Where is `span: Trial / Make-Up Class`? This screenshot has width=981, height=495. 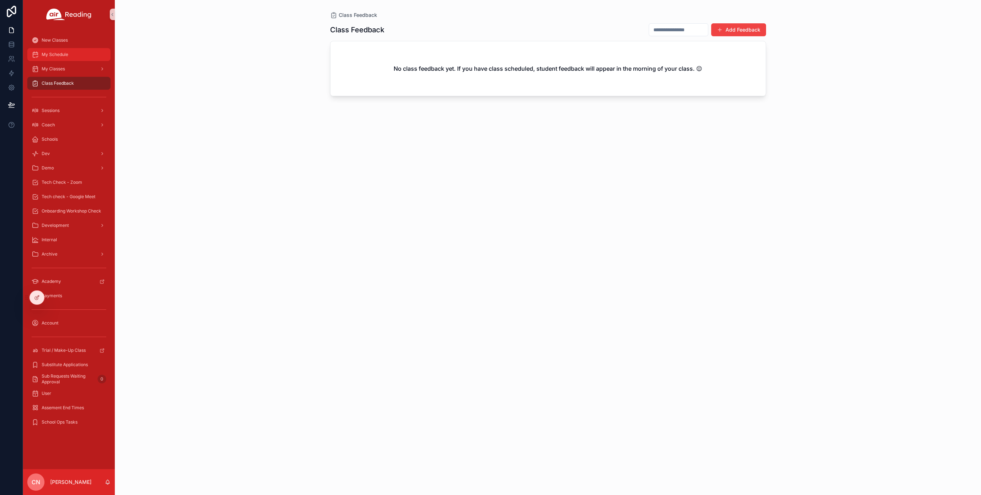
span: Trial / Make-Up Class is located at coordinates (63, 350).